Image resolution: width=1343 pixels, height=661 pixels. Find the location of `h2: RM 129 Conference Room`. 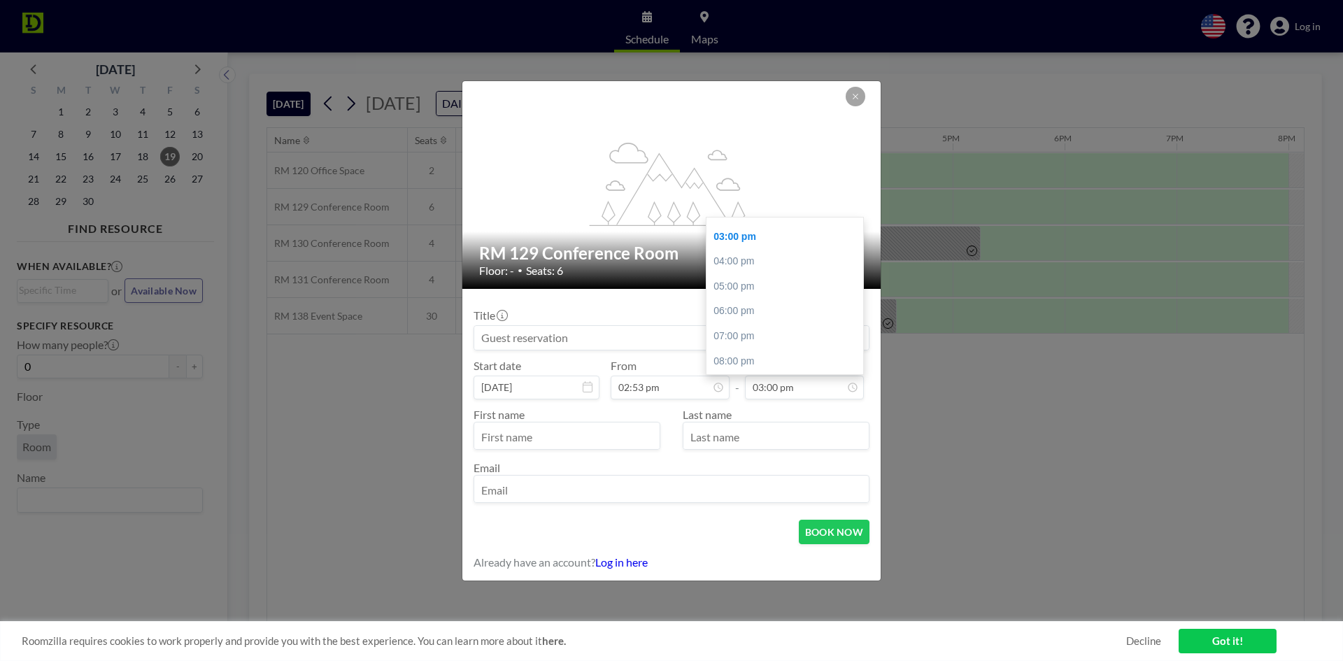

h2: RM 129 Conference Room is located at coordinates (672, 253).